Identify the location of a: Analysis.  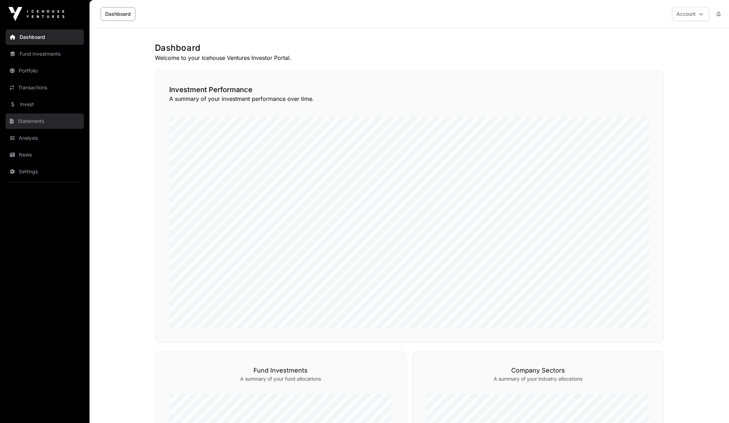
(45, 138).